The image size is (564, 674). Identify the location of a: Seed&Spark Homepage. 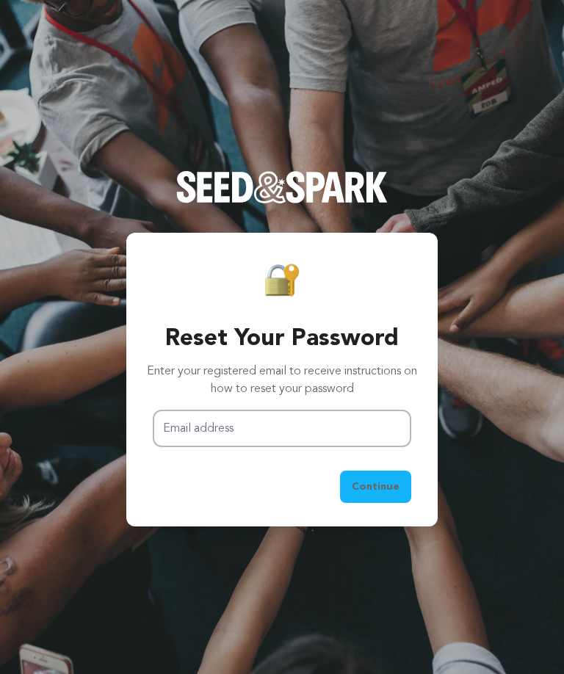
(282, 190).